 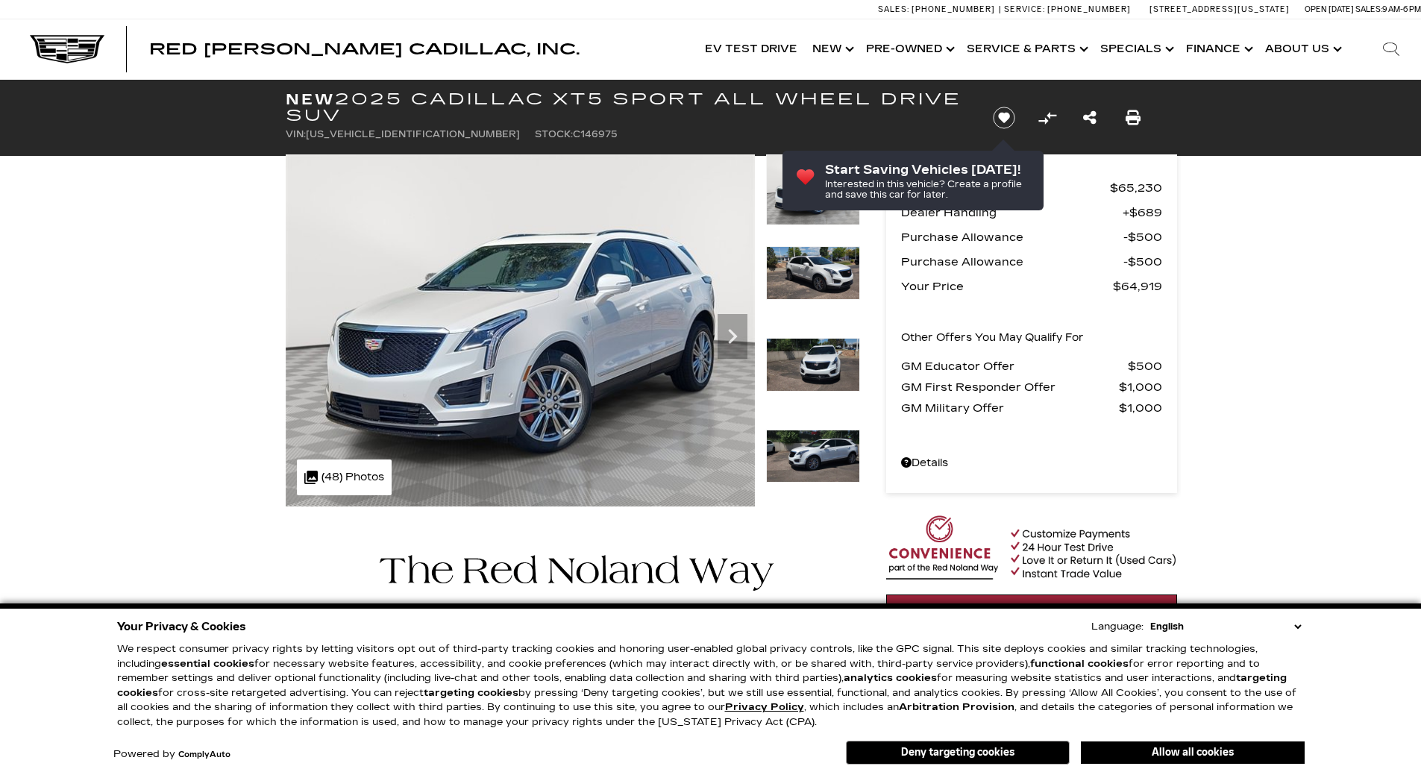 I want to click on span: Stock:, so click(x=554, y=134).